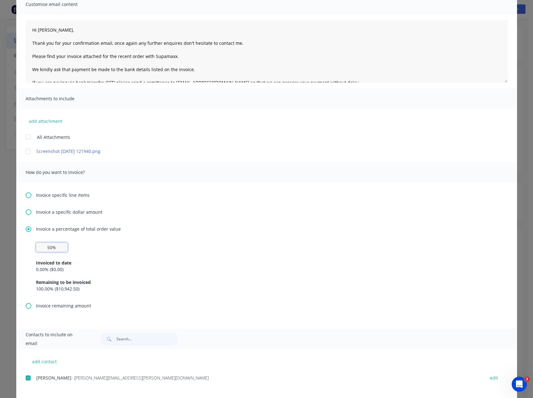  Describe the element at coordinates (64, 305) in the screenshot. I see `span: Invoice remaining amount` at that location.